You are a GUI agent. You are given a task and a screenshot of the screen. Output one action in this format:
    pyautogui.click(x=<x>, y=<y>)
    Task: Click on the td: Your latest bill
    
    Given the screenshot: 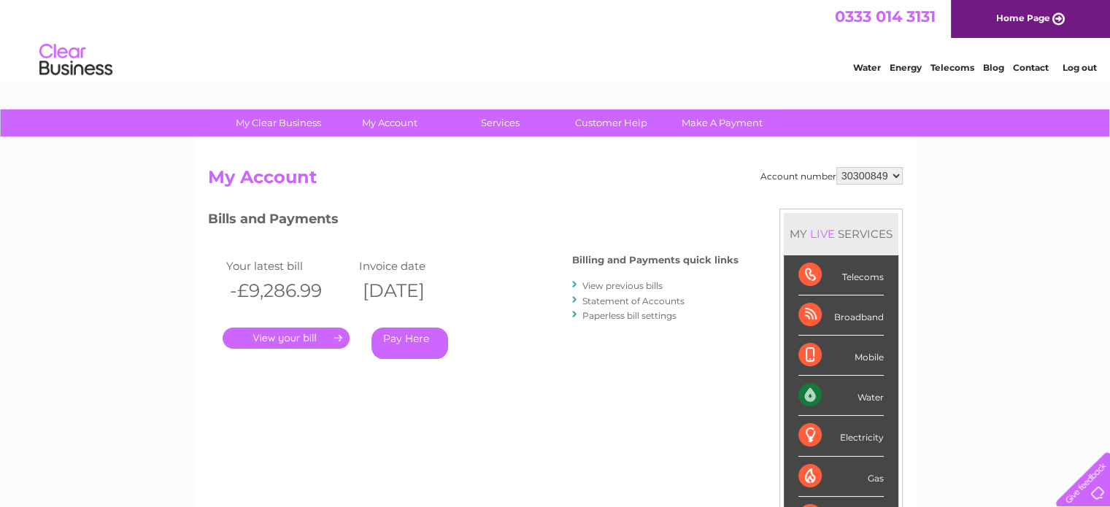 What is the action you would take?
    pyautogui.click(x=289, y=266)
    